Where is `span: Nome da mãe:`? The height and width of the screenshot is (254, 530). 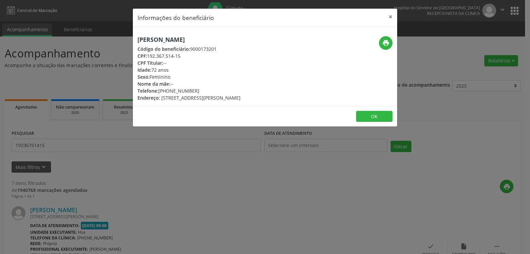 span: Nome da mãe: is located at coordinates (154, 84).